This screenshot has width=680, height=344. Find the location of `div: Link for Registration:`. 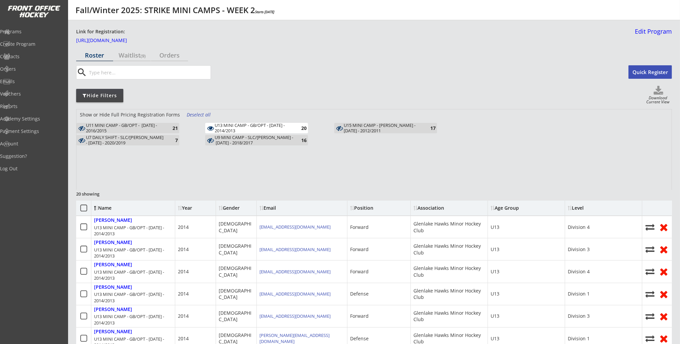

div: Link for Registration: is located at coordinates (101, 32).